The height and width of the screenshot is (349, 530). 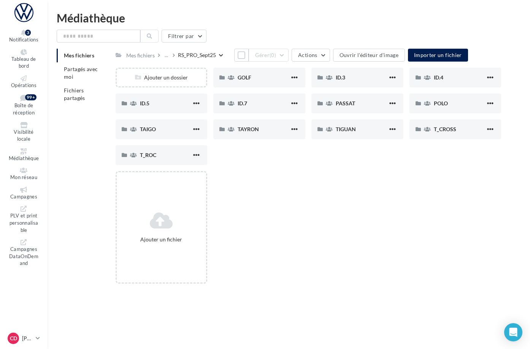 I want to click on div: Médiathèque, so click(x=289, y=18).